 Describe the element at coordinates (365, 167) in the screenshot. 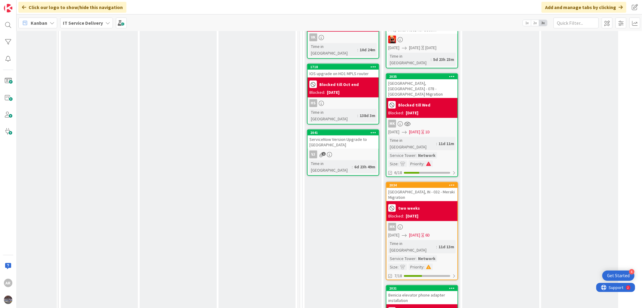

I see `div: 6d 23h 49m` at that location.